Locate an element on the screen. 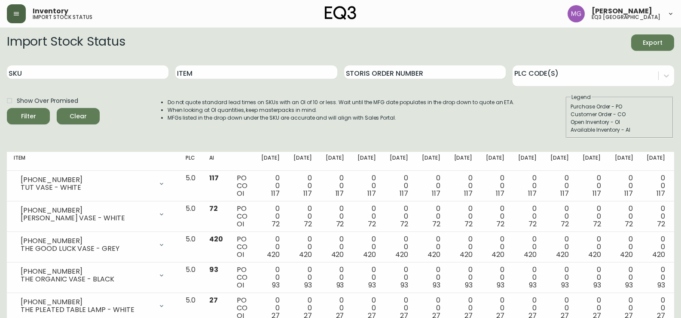  th: Item is located at coordinates (93, 161).